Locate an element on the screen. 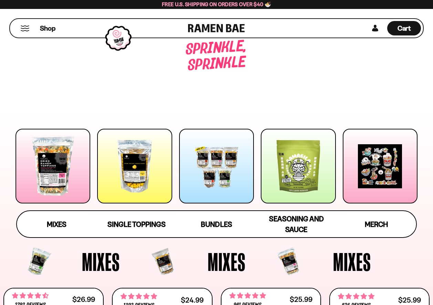 The height and width of the screenshot is (305, 433). span: Seasoning and Sauce is located at coordinates (296, 224).